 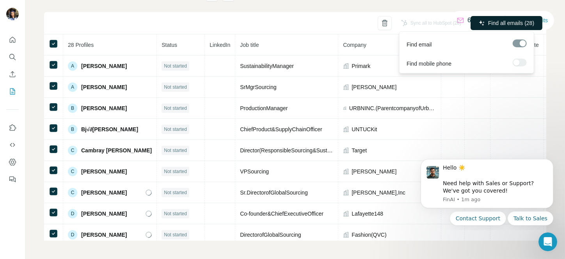 I want to click on button: Use Surfe API, so click(x=12, y=145).